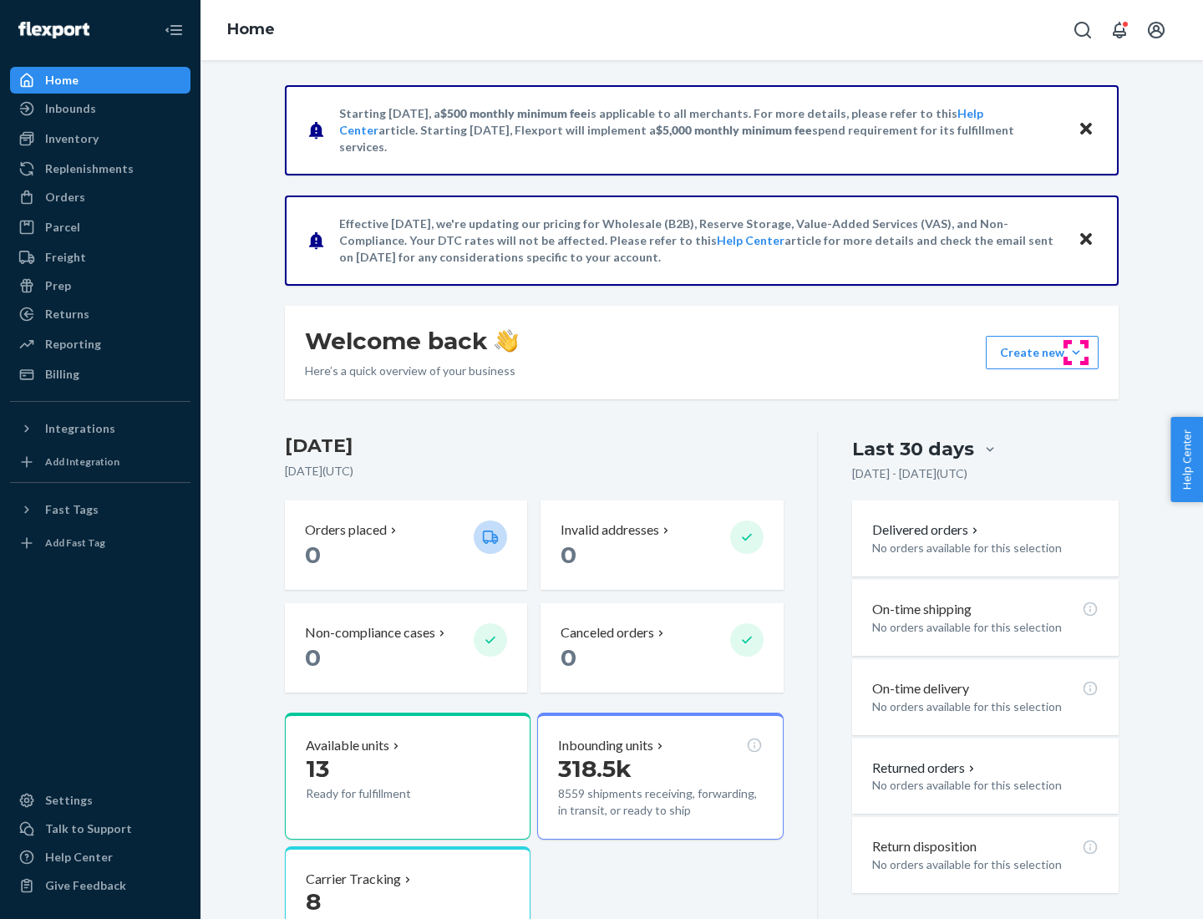 This screenshot has width=1203, height=919. What do you see at coordinates (62, 374) in the screenshot?
I see `div: Billing` at bounding box center [62, 374].